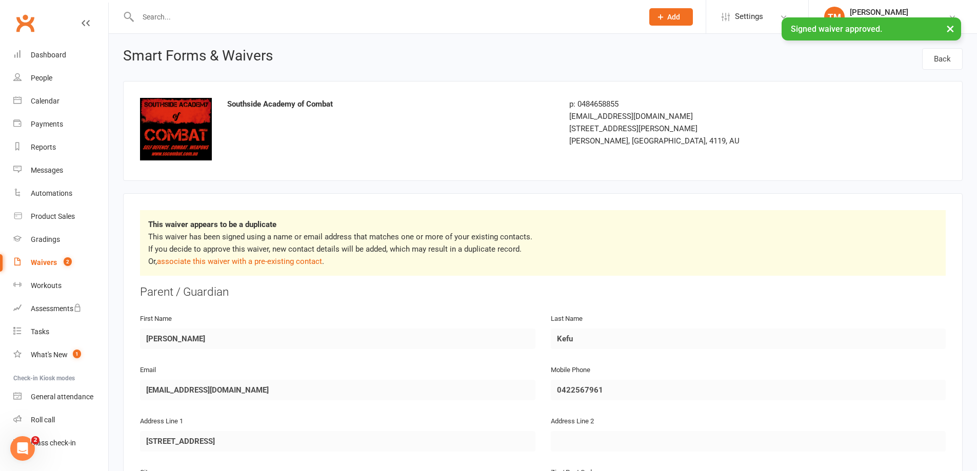 Image resolution: width=977 pixels, height=471 pixels. What do you see at coordinates (749, 16) in the screenshot?
I see `span: Settings` at bounding box center [749, 16].